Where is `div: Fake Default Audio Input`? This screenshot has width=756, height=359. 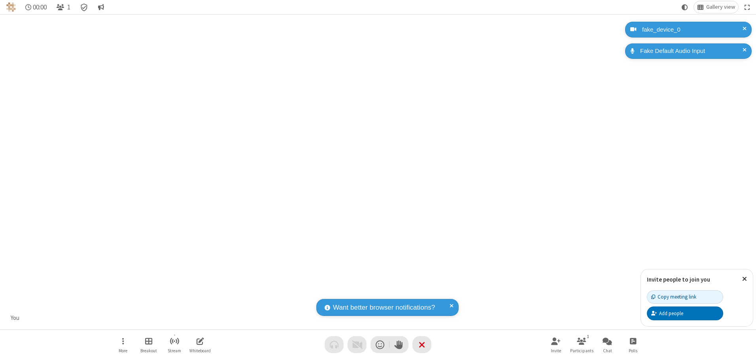 div: Fake Default Audio Input is located at coordinates (691, 51).